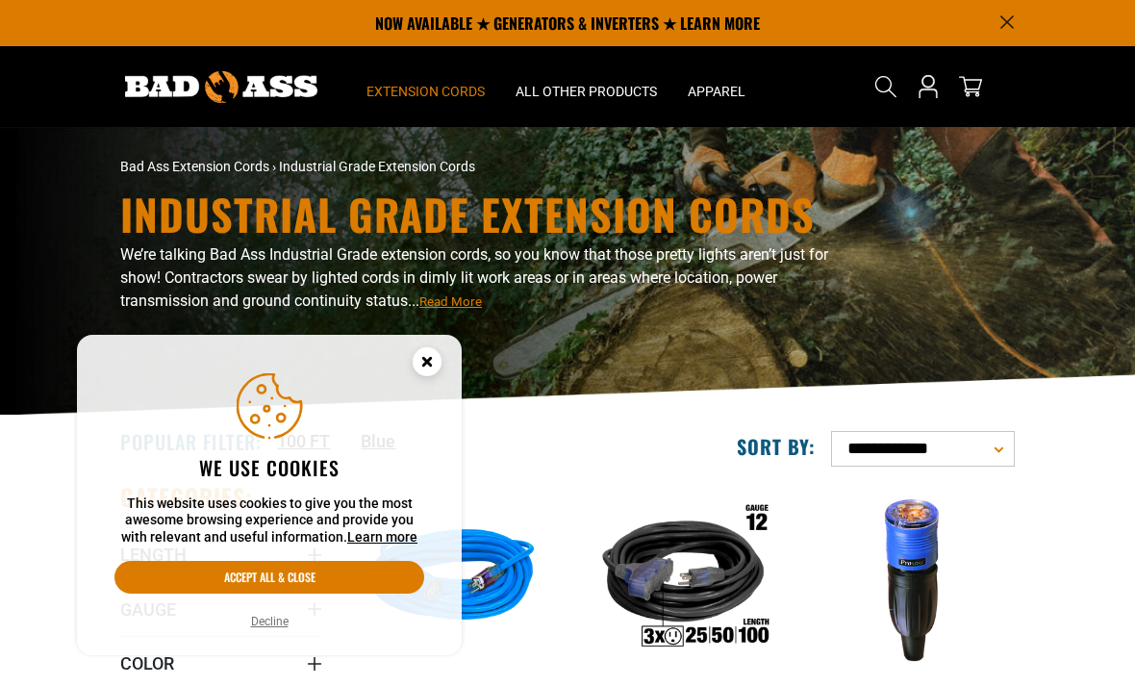 The height and width of the screenshot is (686, 1135). What do you see at coordinates (586, 87) in the screenshot?
I see `summary: All Other Products` at bounding box center [586, 87].